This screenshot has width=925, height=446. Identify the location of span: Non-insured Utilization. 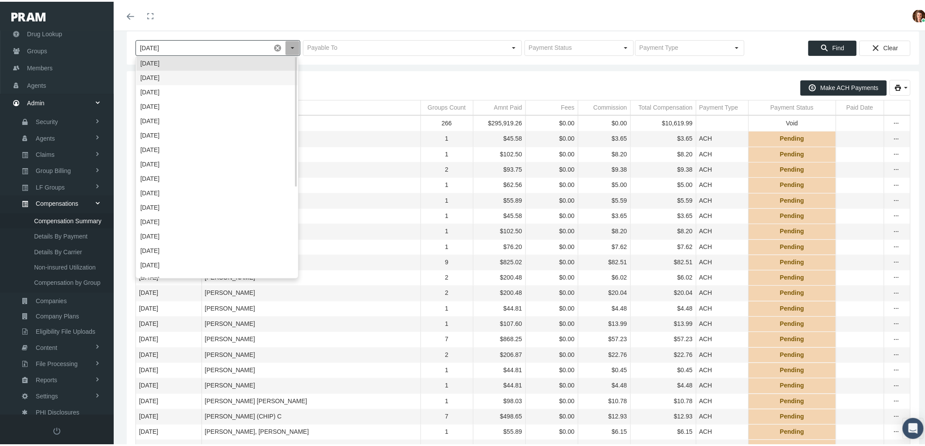
(65, 266).